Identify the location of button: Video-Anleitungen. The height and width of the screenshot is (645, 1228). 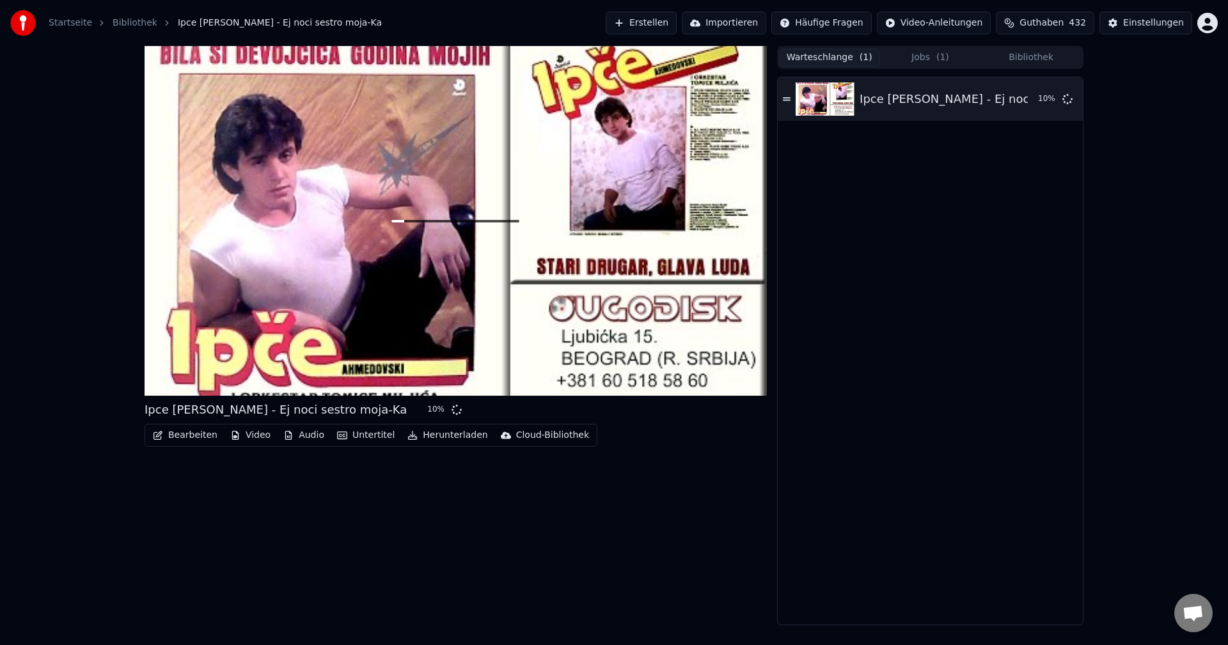
(934, 23).